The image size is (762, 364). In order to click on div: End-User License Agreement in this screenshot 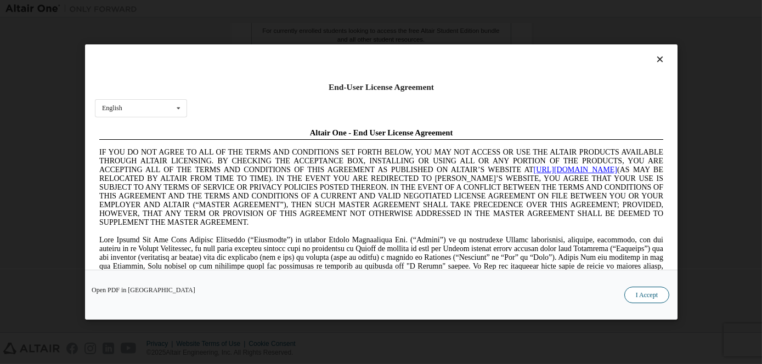, I will do `click(381, 87)`.